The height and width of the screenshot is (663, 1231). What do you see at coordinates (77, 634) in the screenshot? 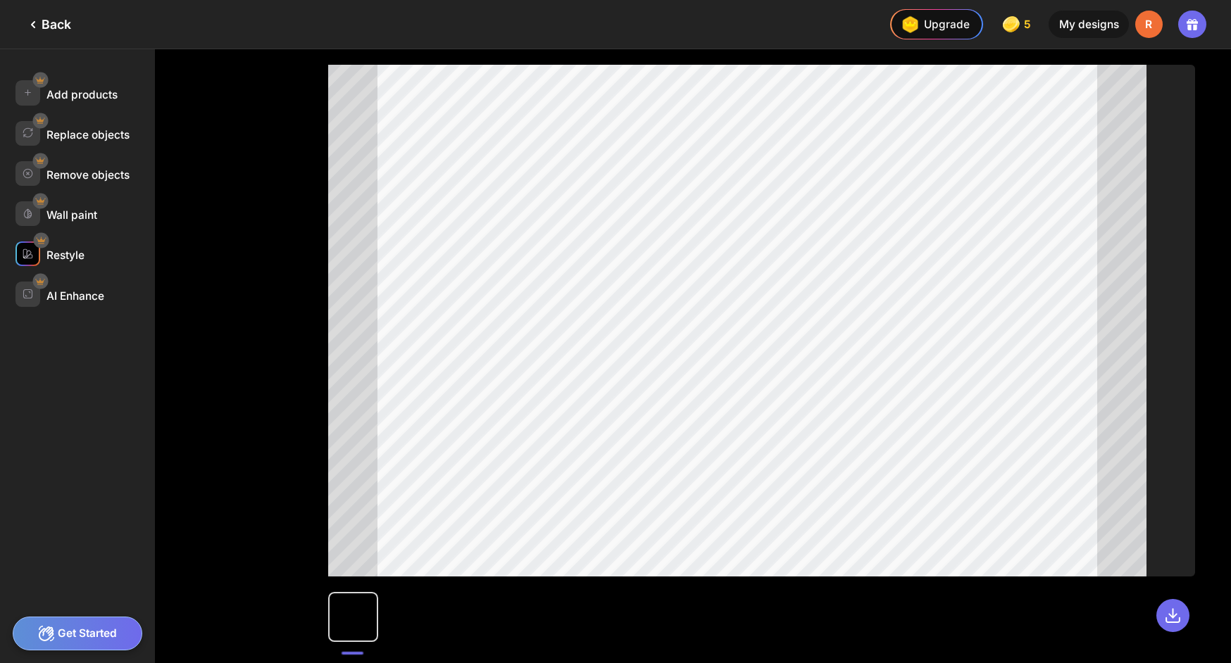
I see `div: Get Started` at bounding box center [77, 634].